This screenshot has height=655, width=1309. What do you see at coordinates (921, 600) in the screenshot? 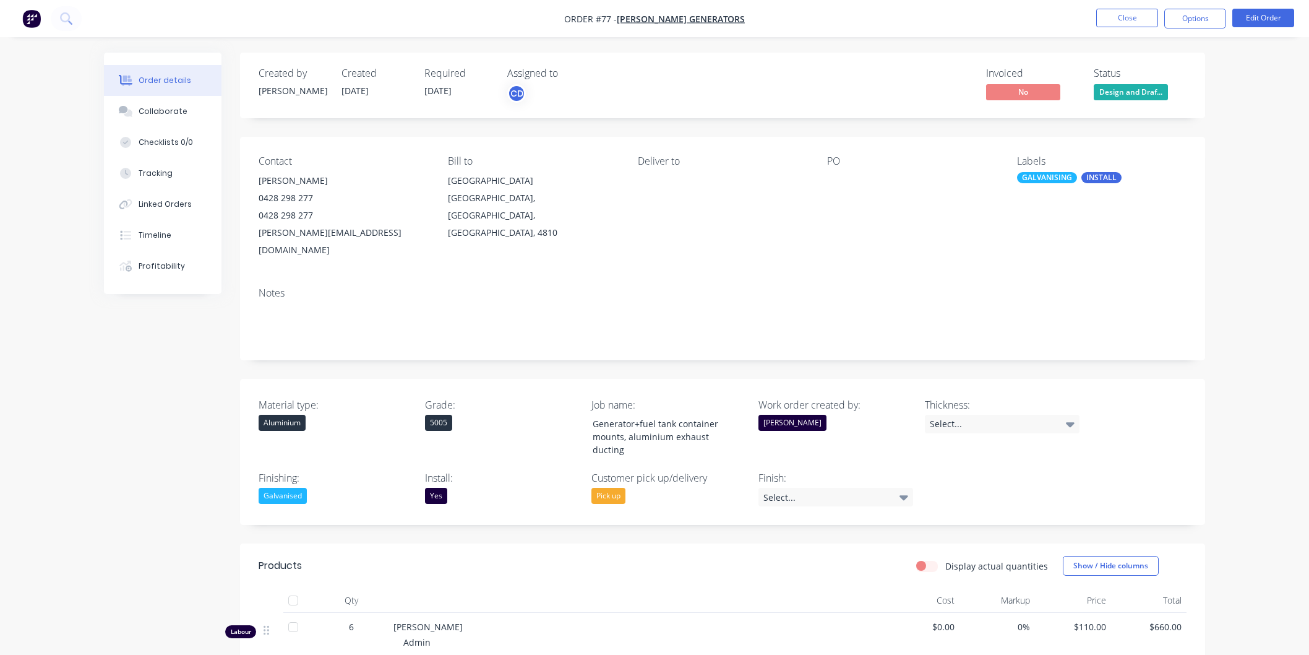
I see `div: Cost` at bounding box center [921, 600].